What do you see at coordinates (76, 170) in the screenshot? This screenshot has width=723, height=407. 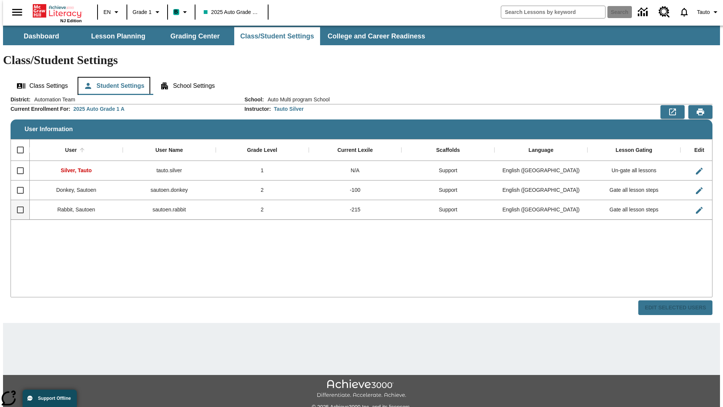 I see `span: Silver, Tauto` at bounding box center [76, 170].